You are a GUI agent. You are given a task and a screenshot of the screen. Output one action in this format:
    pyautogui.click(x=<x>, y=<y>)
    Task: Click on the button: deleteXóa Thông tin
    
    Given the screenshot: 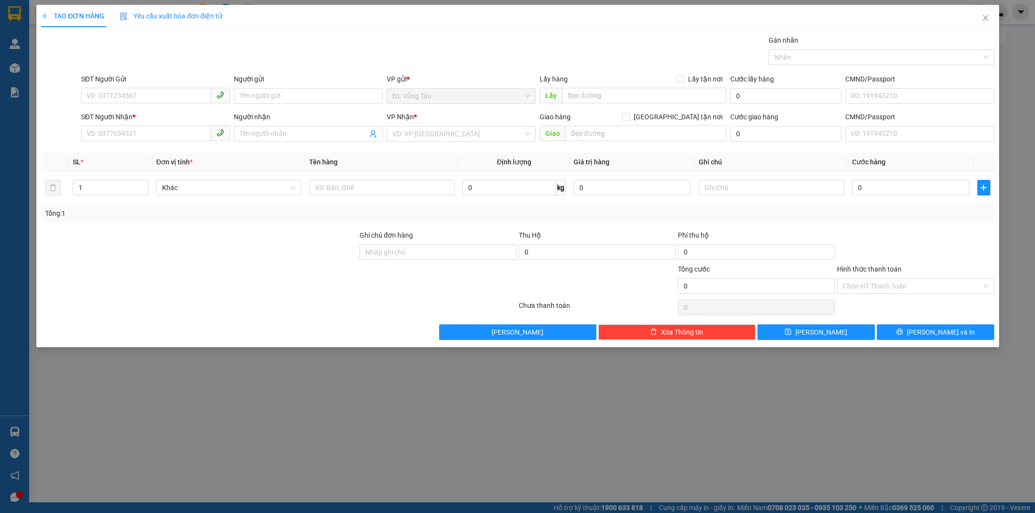 What is the action you would take?
    pyautogui.click(x=677, y=332)
    